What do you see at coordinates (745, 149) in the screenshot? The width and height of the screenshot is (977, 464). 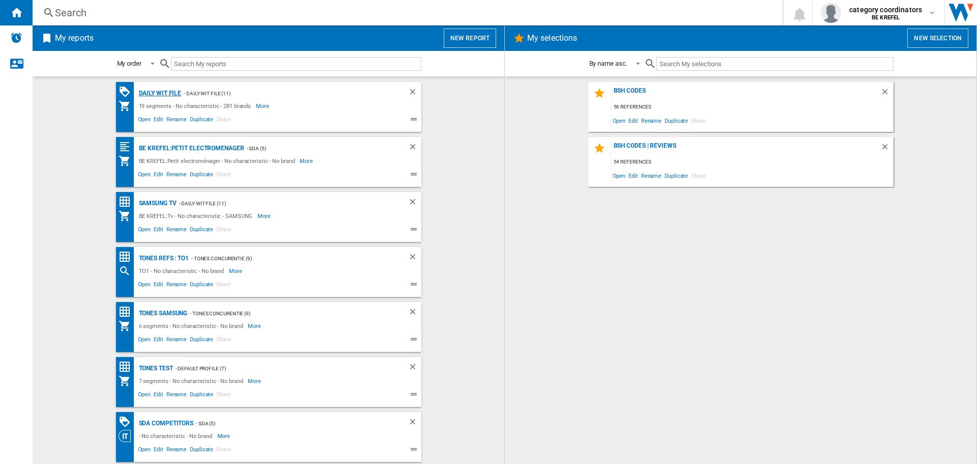 I see `div: BSH codes | Reviews` at bounding box center [745, 149].